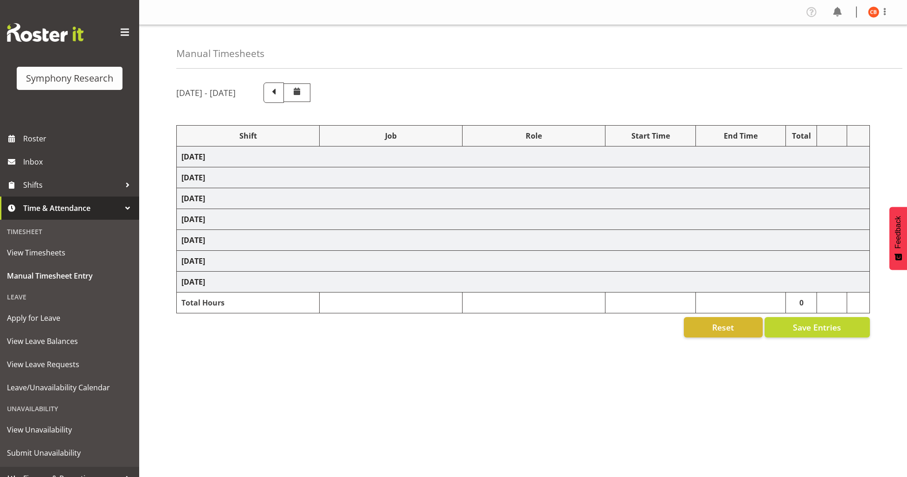  Describe the element at coordinates (741, 136) in the screenshot. I see `div: End Time` at that location.